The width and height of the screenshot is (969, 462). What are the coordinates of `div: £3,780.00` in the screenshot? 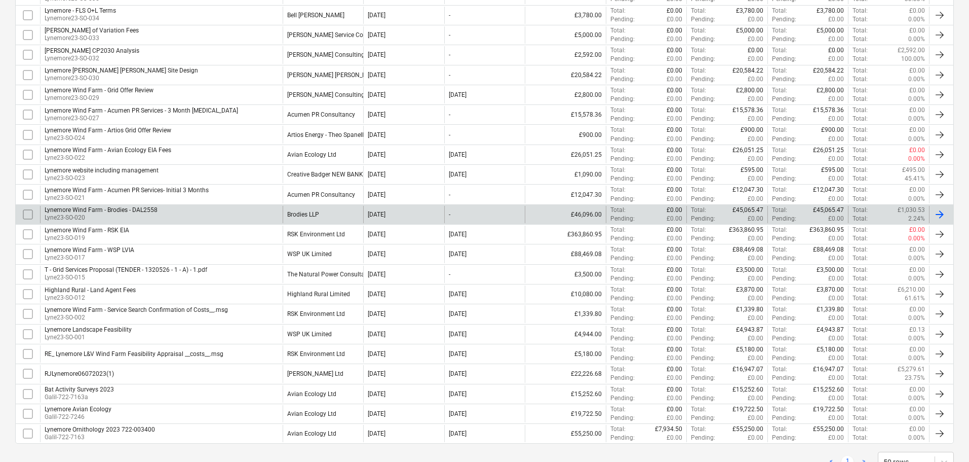 It's located at (566, 15).